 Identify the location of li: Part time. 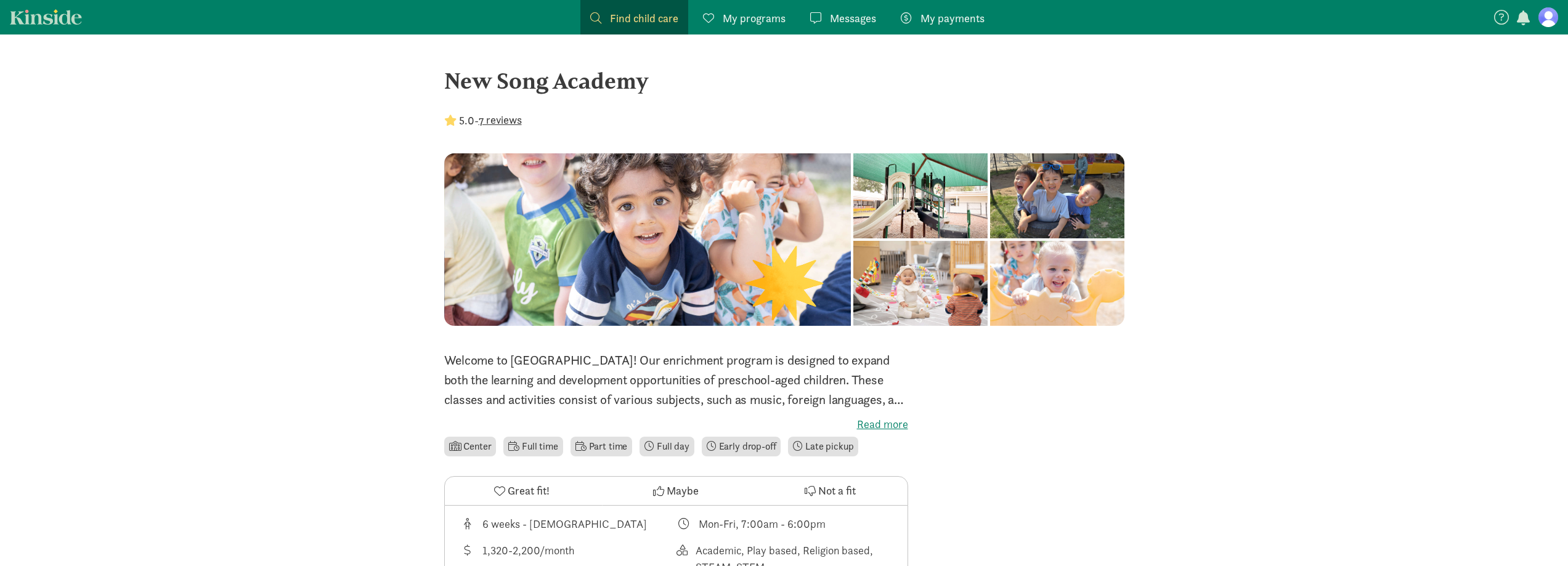
(601, 447).